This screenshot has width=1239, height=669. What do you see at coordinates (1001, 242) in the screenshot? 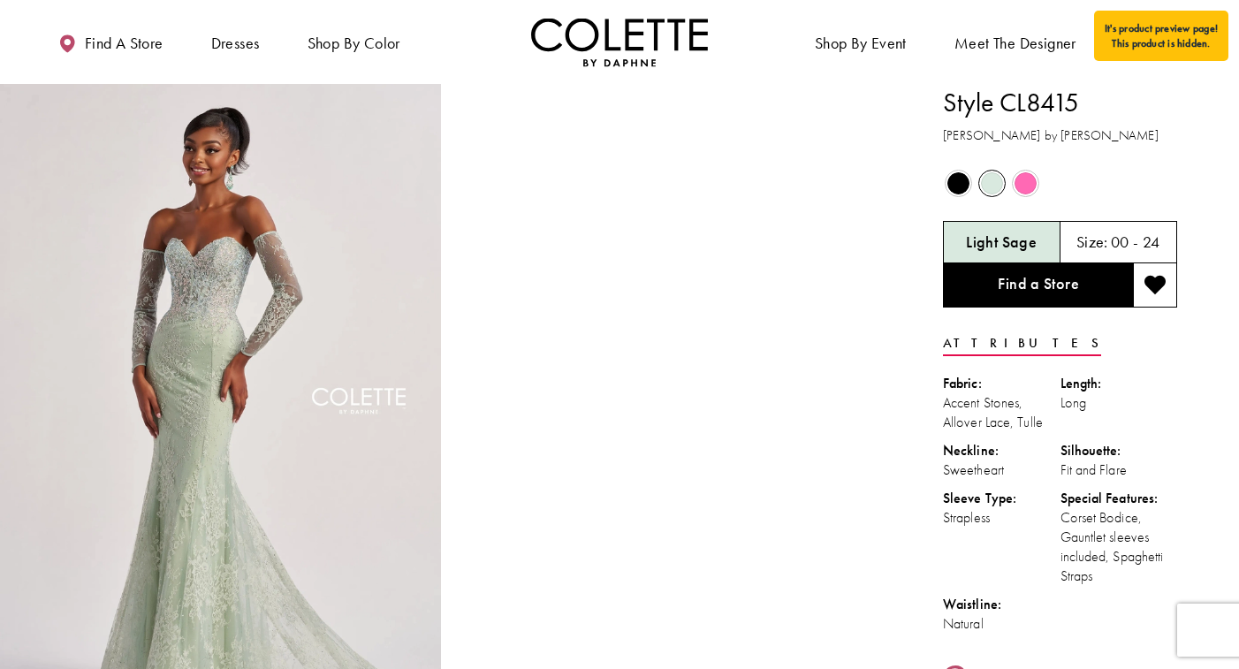
I see `h5: Chosen color` at bounding box center [1001, 242].